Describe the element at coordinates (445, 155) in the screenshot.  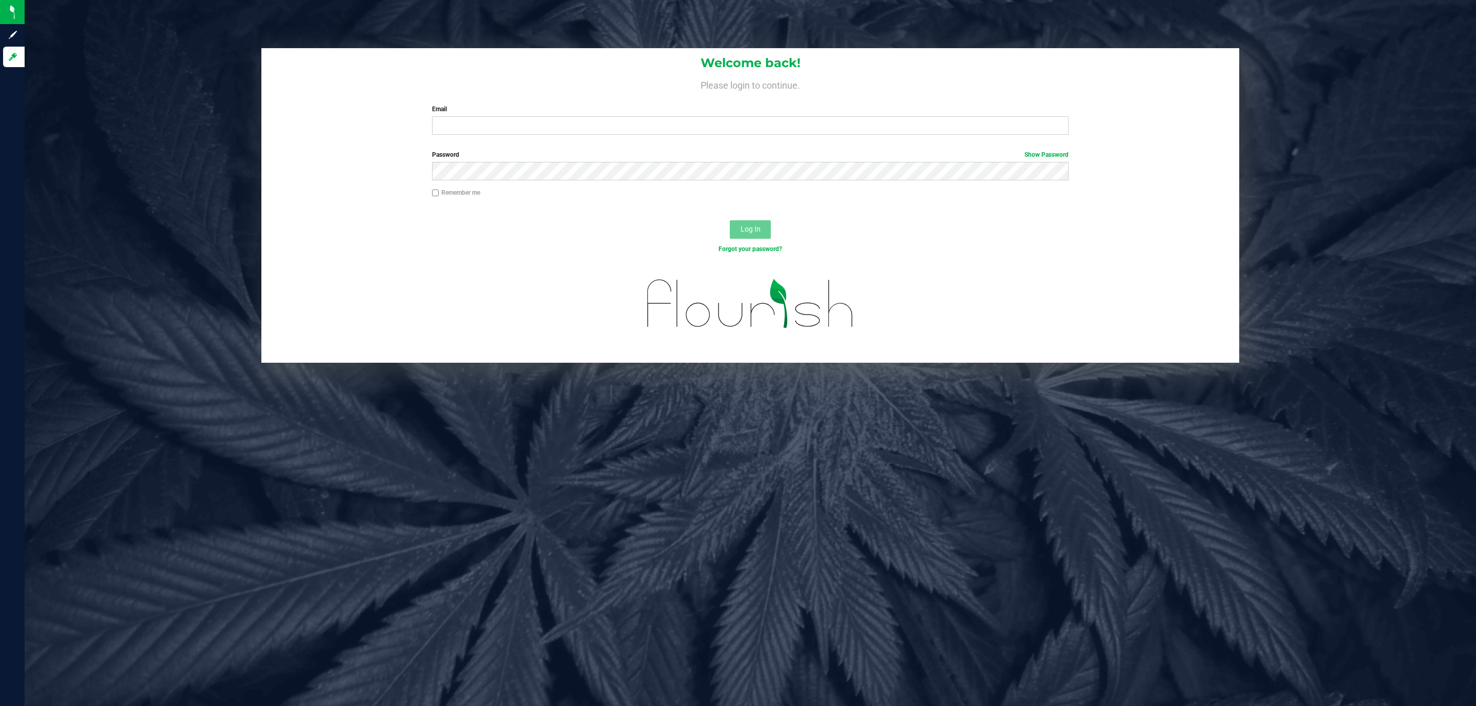
I see `span: Password` at that location.